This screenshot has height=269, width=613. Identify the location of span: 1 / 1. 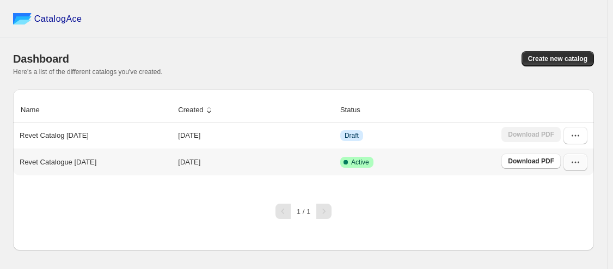
(303, 211).